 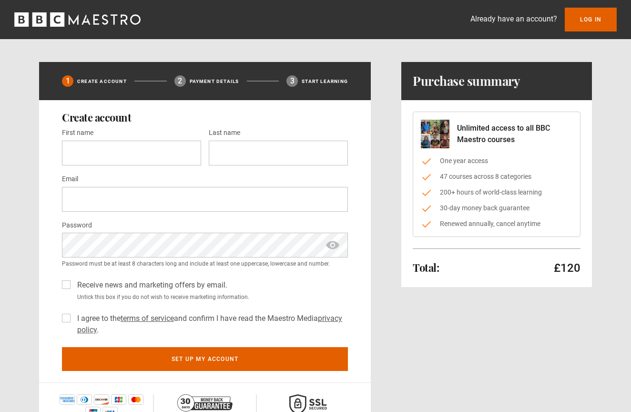 I want to click on p: Start learning, so click(x=324, y=81).